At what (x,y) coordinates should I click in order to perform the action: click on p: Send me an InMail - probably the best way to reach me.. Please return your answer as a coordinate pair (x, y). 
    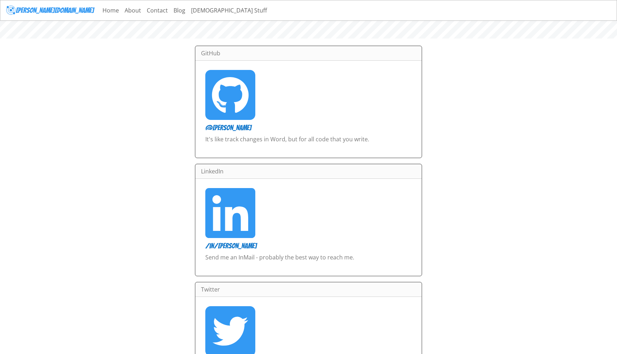
    Looking at the image, I should click on (308, 262).